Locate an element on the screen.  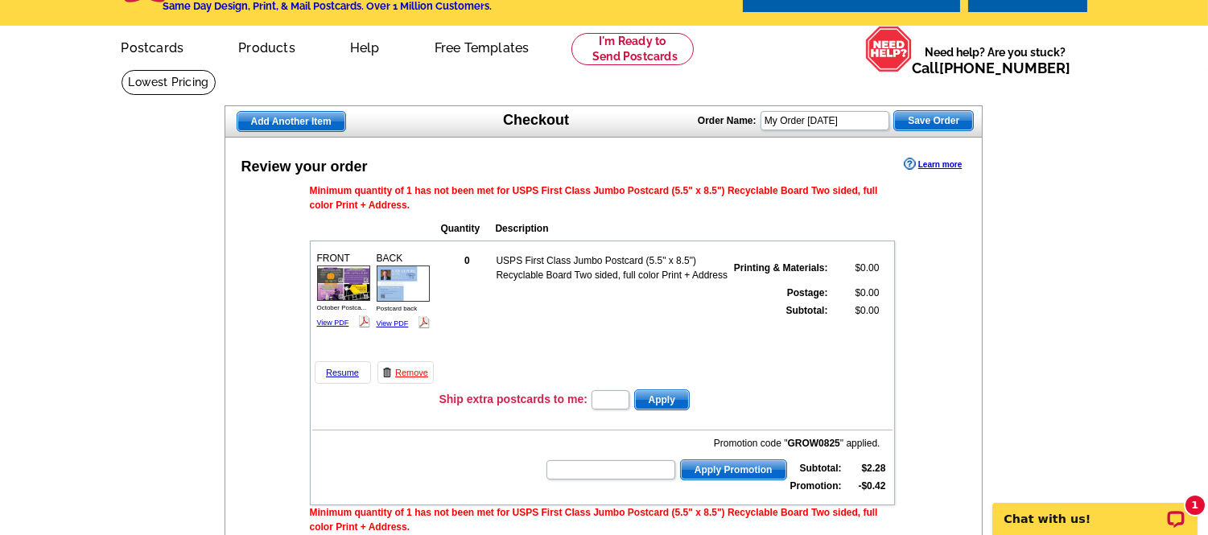
span: Apply is located at coordinates (662, 400).